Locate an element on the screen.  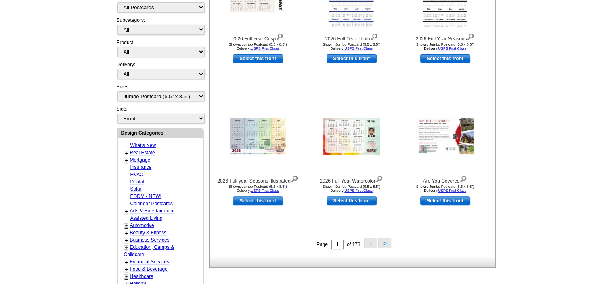
a: Assisted Living is located at coordinates (147, 218).